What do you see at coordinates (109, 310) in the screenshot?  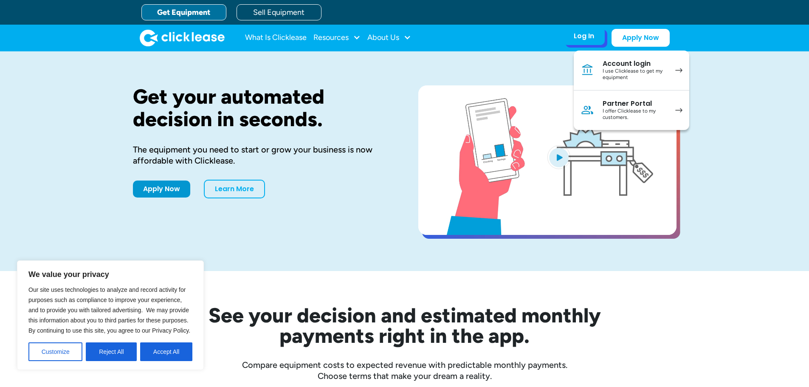 I see `span: Our site uses technologies to analyze and record activity for purposes such as compliance to impr...` at bounding box center [109, 310].